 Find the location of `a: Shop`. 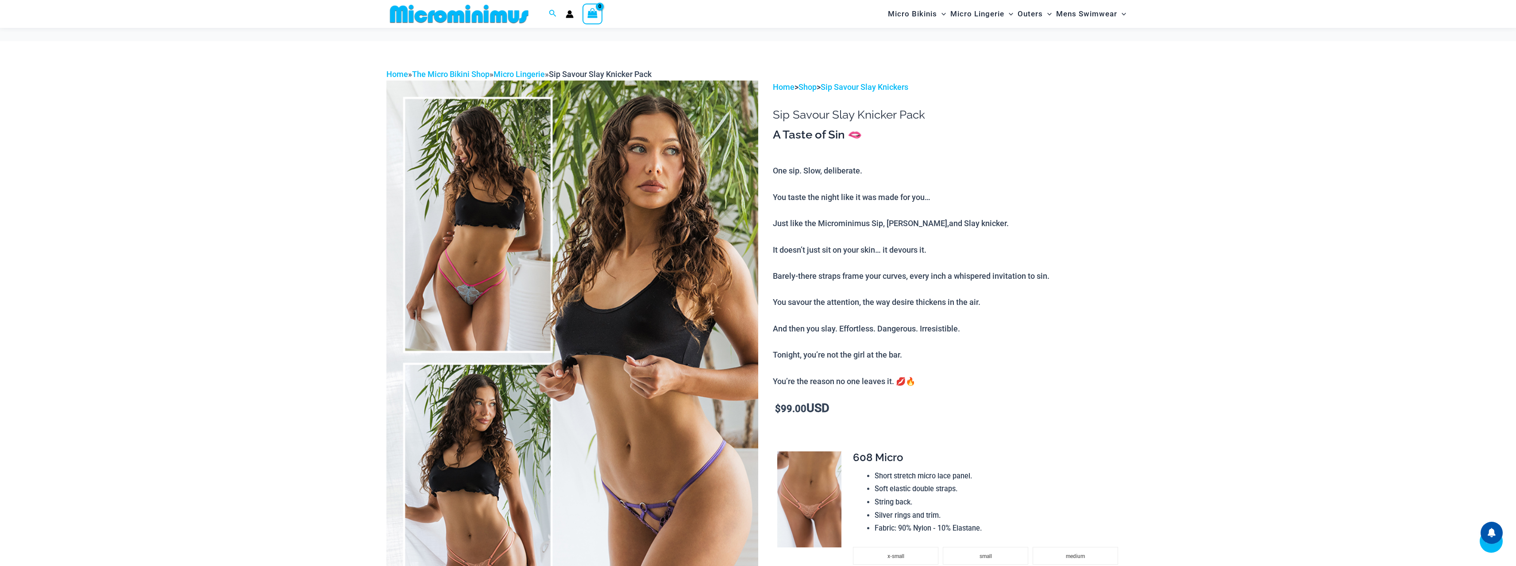

a: Shop is located at coordinates (807, 87).